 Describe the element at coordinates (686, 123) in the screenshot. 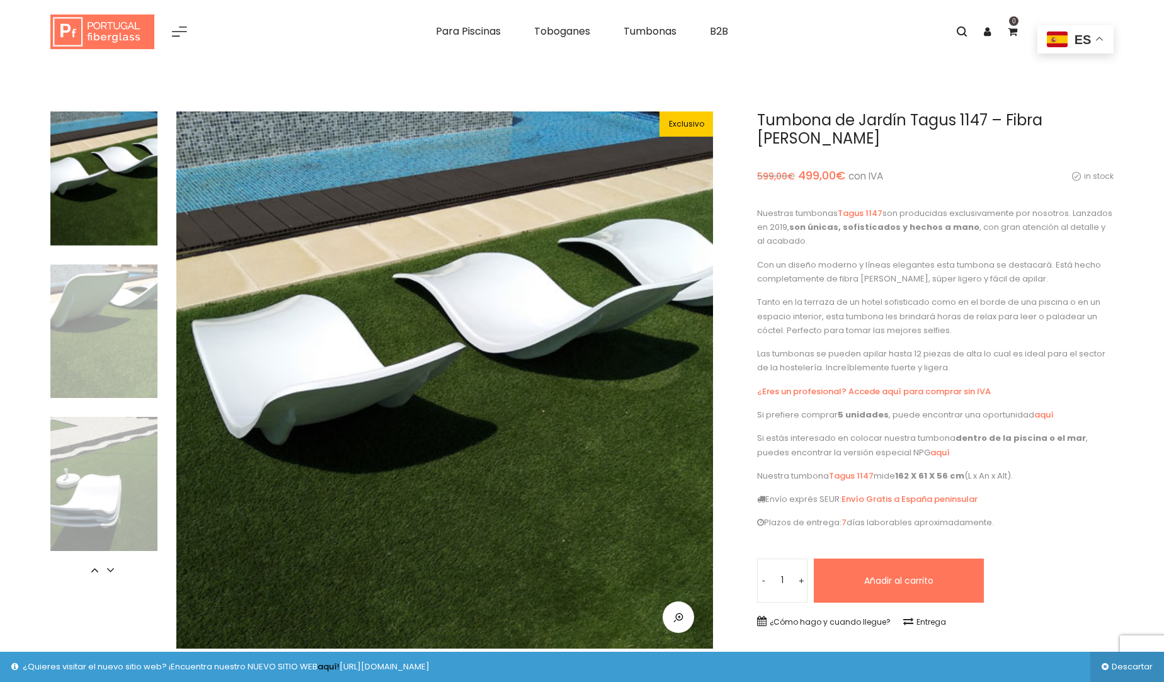

I see `span: Exclusivo` at that location.